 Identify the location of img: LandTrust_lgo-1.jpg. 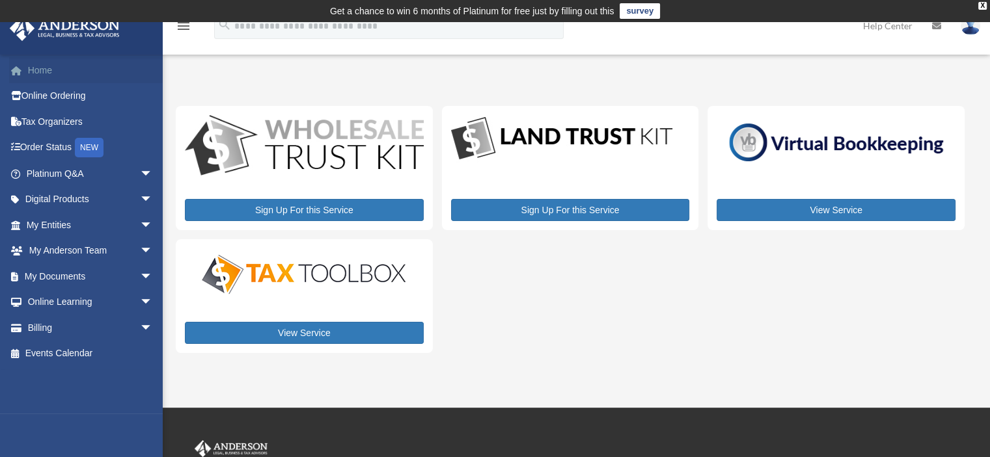
(562, 139).